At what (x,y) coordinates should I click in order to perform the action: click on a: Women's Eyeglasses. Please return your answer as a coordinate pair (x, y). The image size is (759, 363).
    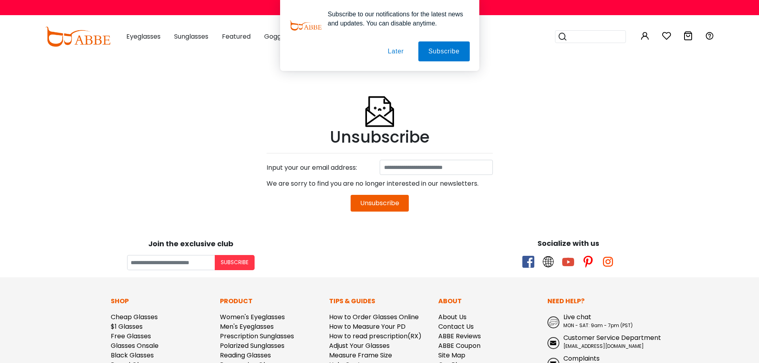
    Looking at the image, I should click on (252, 317).